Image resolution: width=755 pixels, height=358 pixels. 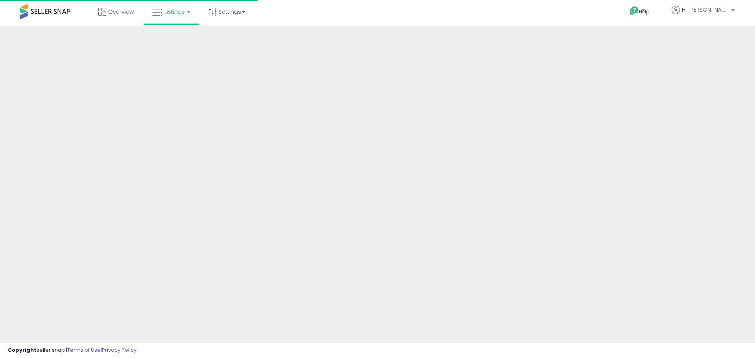 I want to click on a: Terms of Use, so click(x=84, y=350).